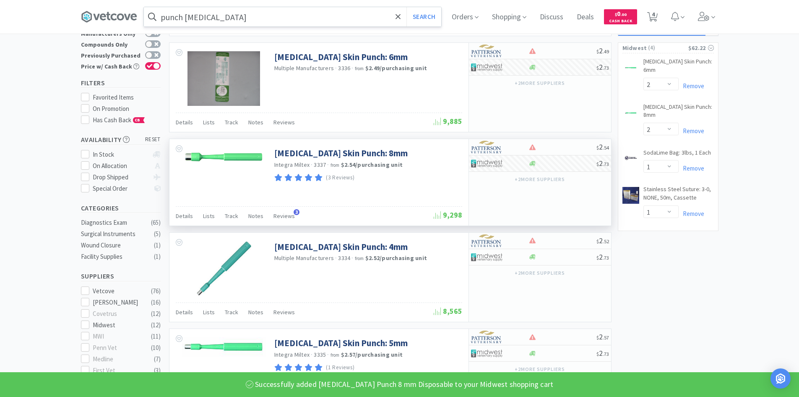  Describe the element at coordinates (320, 354) in the screenshot. I see `span: 3335` at that location.